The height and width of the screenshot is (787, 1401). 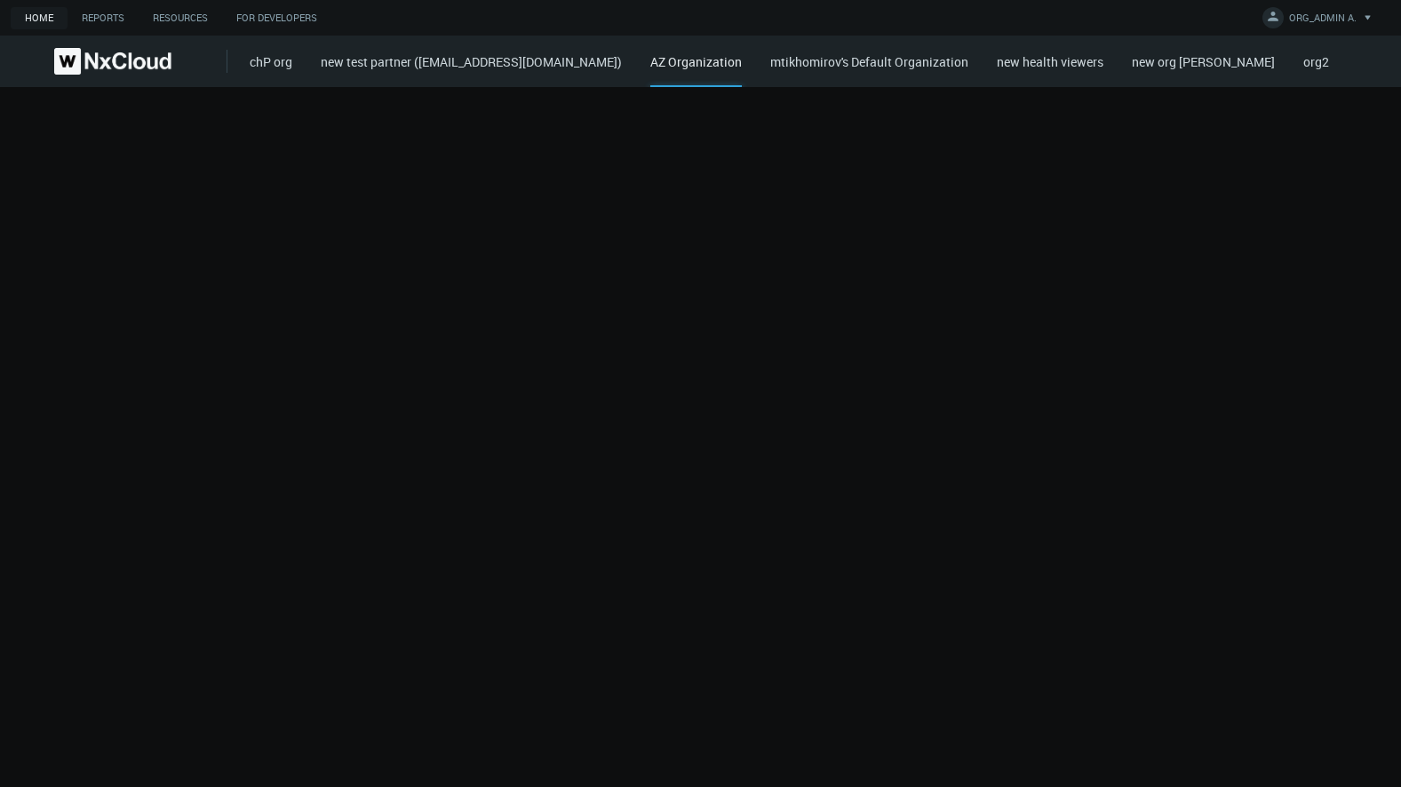 I want to click on a: mtikhomirov's Default Organization, so click(x=869, y=61).